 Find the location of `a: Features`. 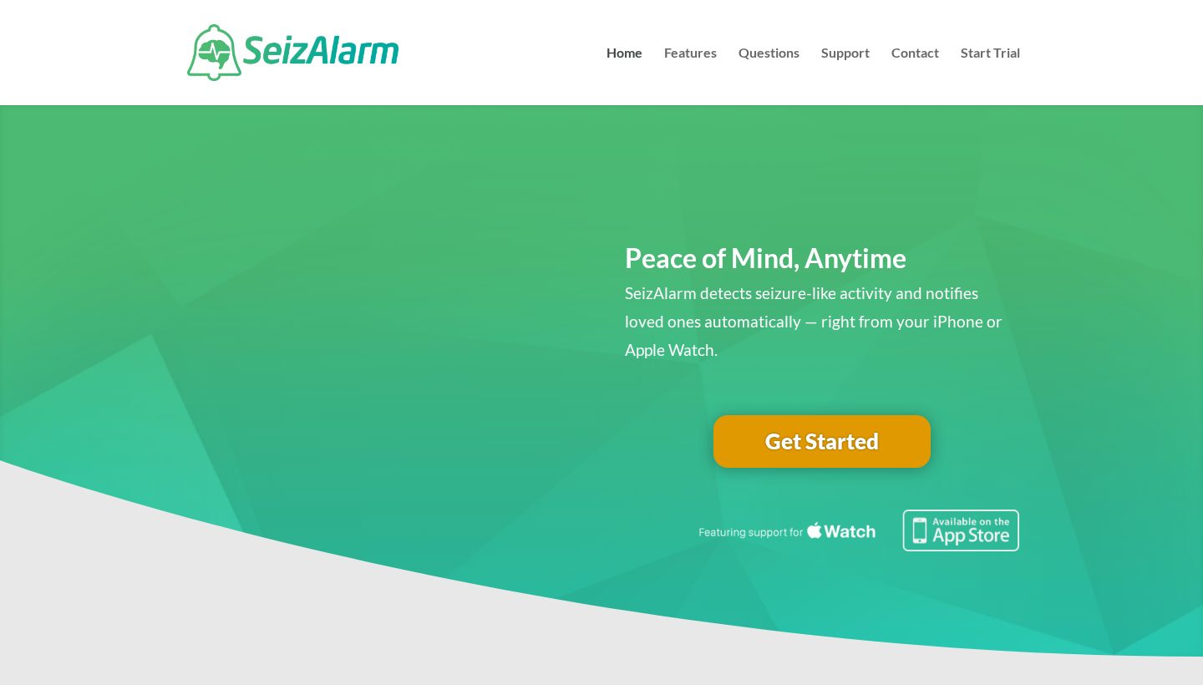

a: Features is located at coordinates (690, 76).